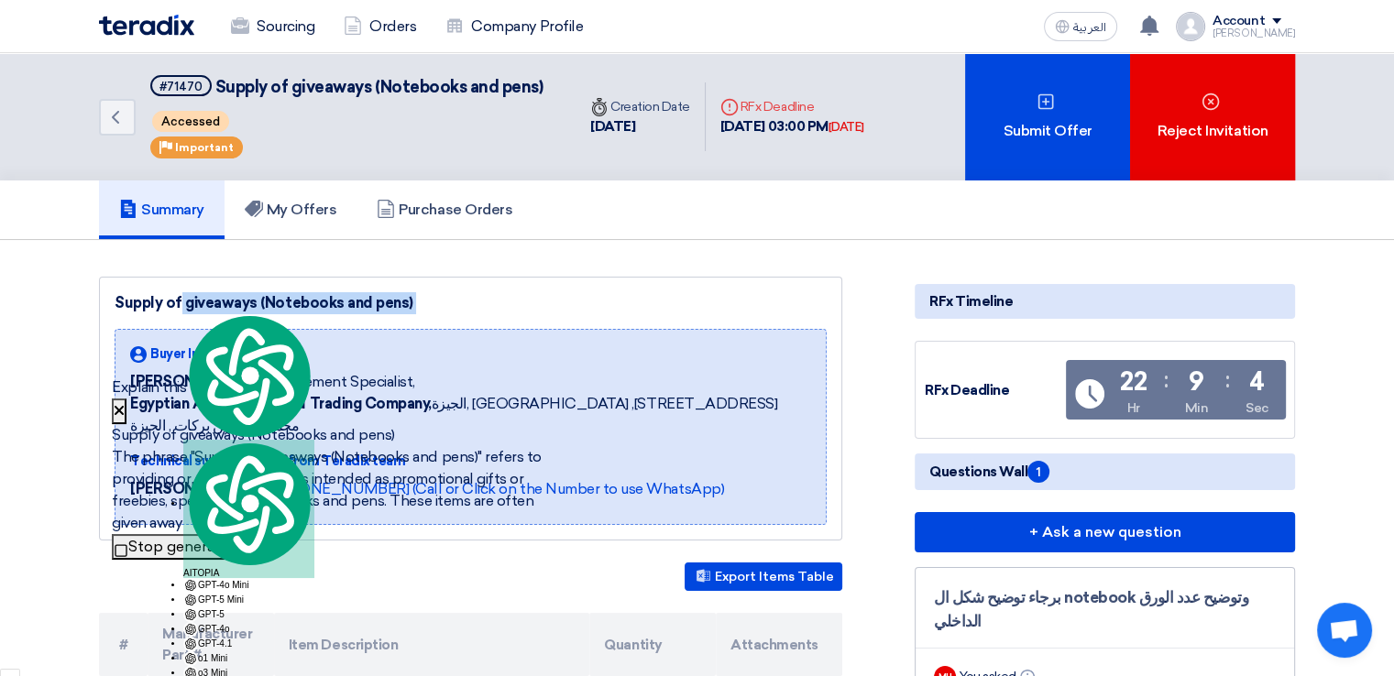 The height and width of the screenshot is (676, 1394). Describe the element at coordinates (1080, 27) in the screenshot. I see `button: العربية` at that location.